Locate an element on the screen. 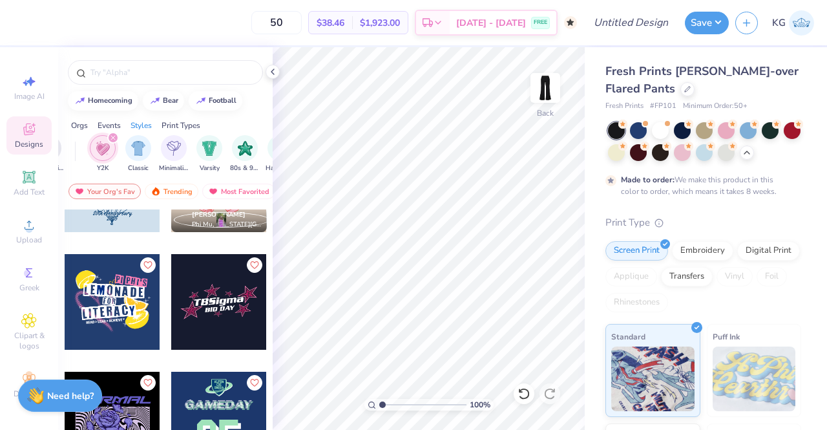  input: Untitled Design is located at coordinates (631, 23).